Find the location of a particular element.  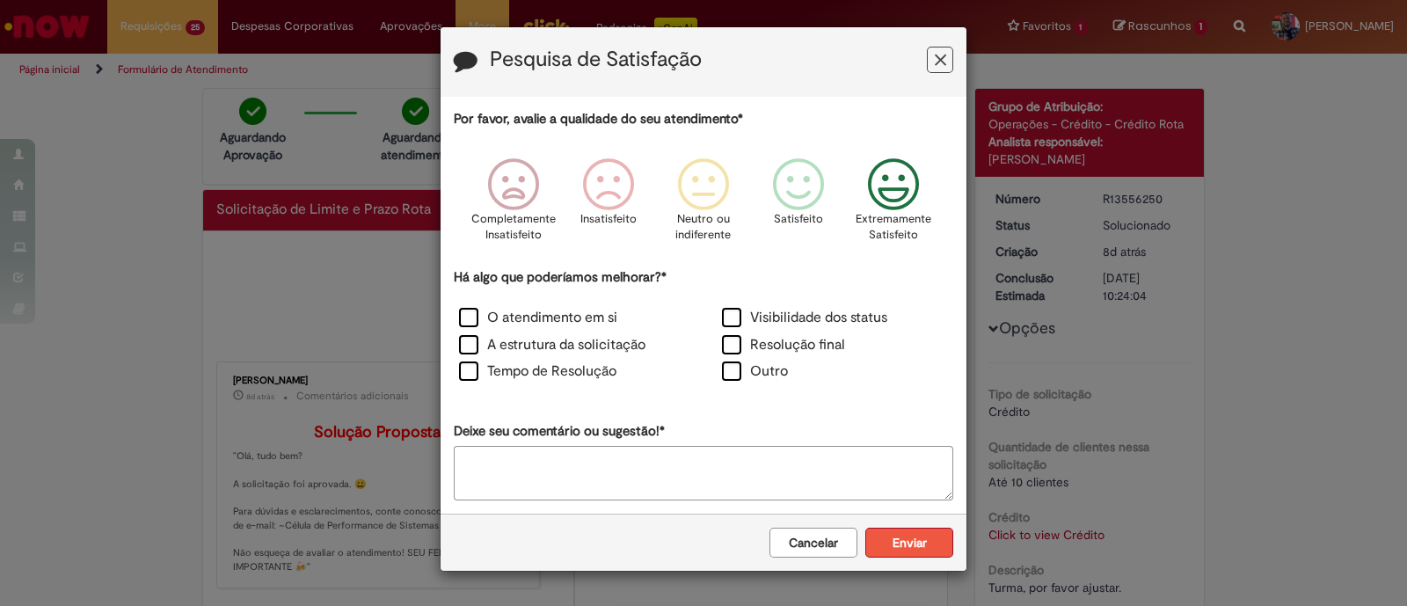

label: Tempo de Resolução is located at coordinates (537, 371).